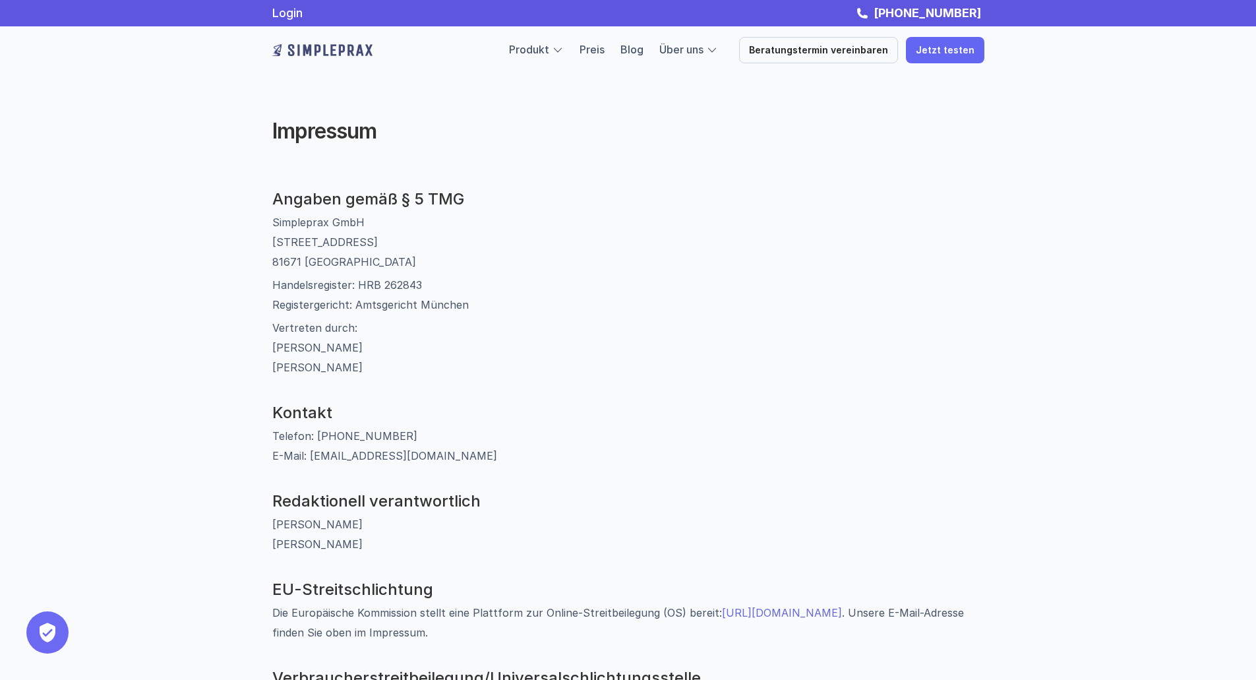 This screenshot has width=1256, height=680. I want to click on a: Blog, so click(632, 49).